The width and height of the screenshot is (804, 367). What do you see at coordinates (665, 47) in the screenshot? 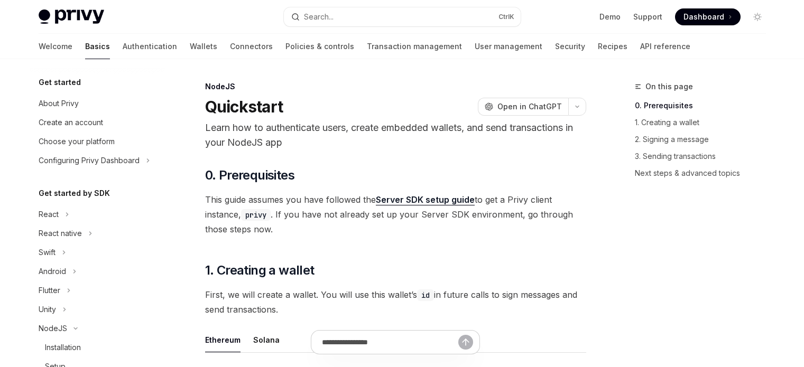
I see `a: API reference` at bounding box center [665, 47].